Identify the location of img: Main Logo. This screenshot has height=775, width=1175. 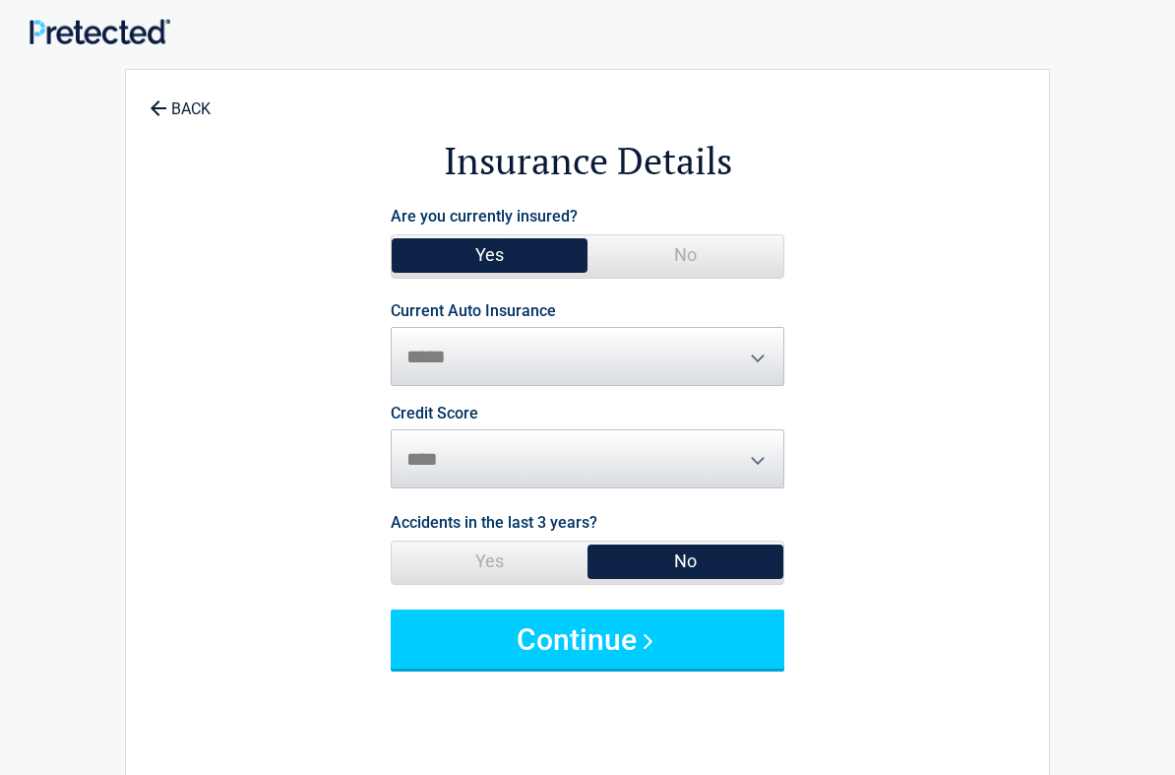
(99, 31).